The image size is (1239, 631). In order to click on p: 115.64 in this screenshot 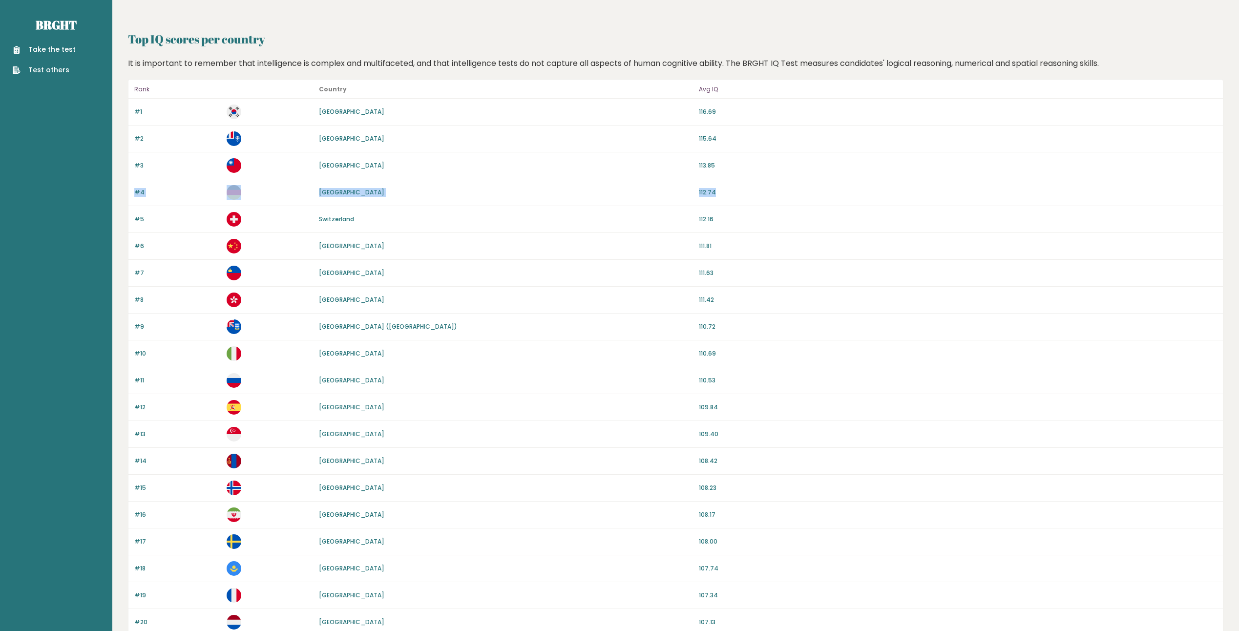, I will do `click(958, 139)`.